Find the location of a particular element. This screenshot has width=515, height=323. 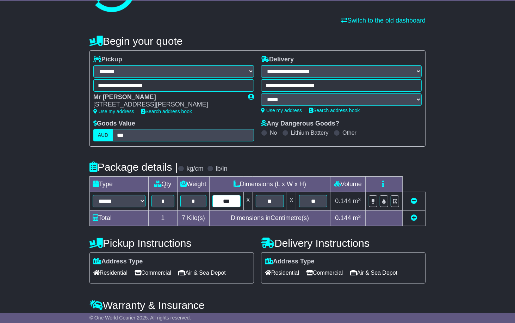

span: © One World Courier 2025. All rights reserved. is located at coordinates (140, 317).